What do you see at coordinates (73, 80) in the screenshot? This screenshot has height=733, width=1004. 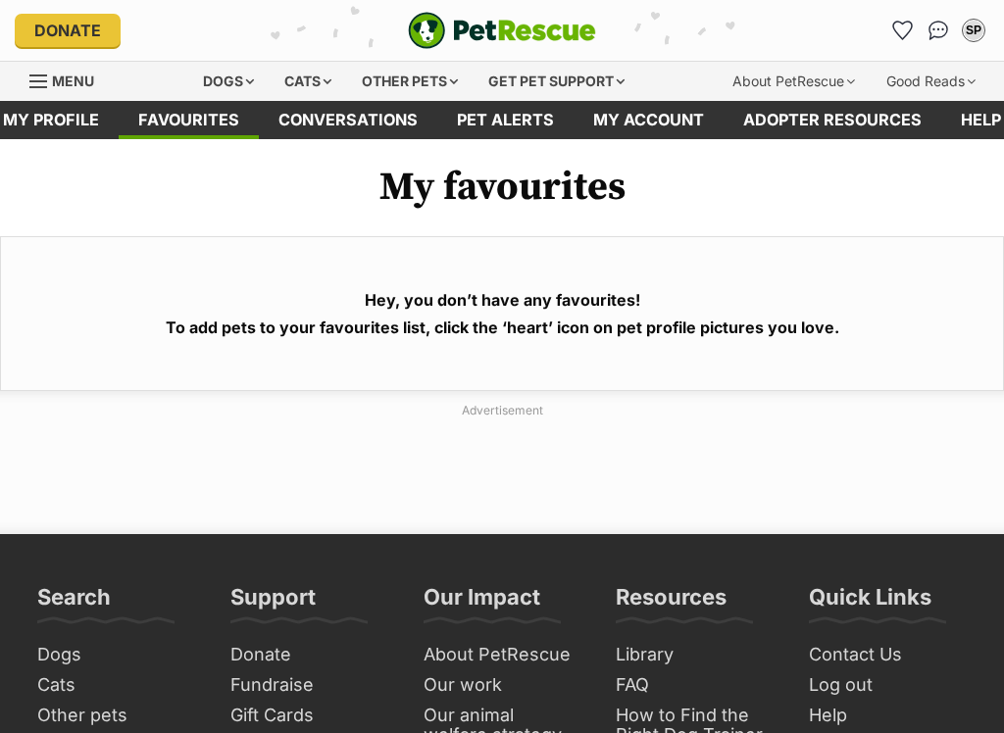 I see `span: Menu` at bounding box center [73, 80].